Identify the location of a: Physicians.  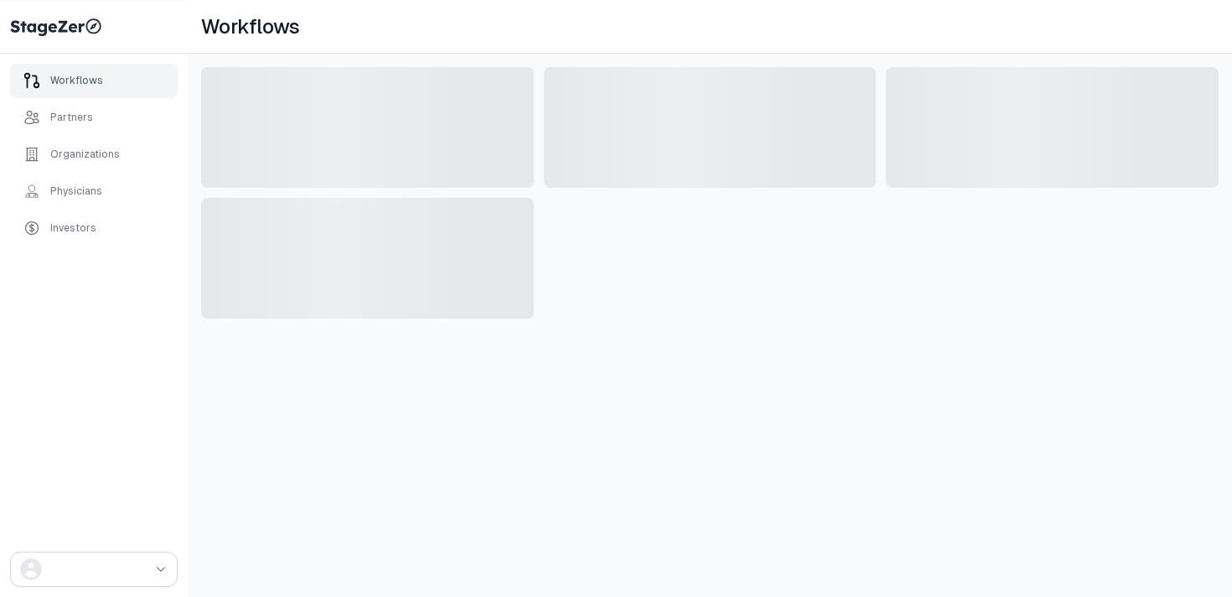
(94, 191).